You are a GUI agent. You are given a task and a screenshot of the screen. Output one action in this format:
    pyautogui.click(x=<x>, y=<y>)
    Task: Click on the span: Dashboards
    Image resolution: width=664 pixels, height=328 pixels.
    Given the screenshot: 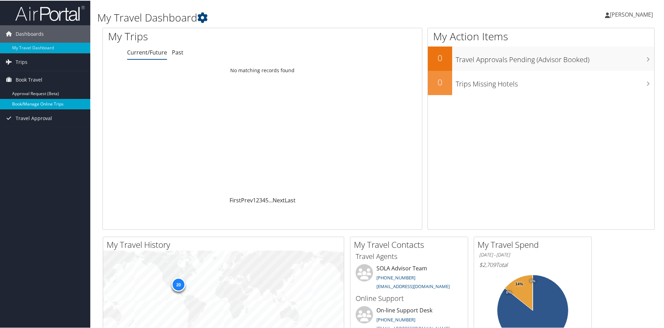 What is the action you would take?
    pyautogui.click(x=30, y=33)
    